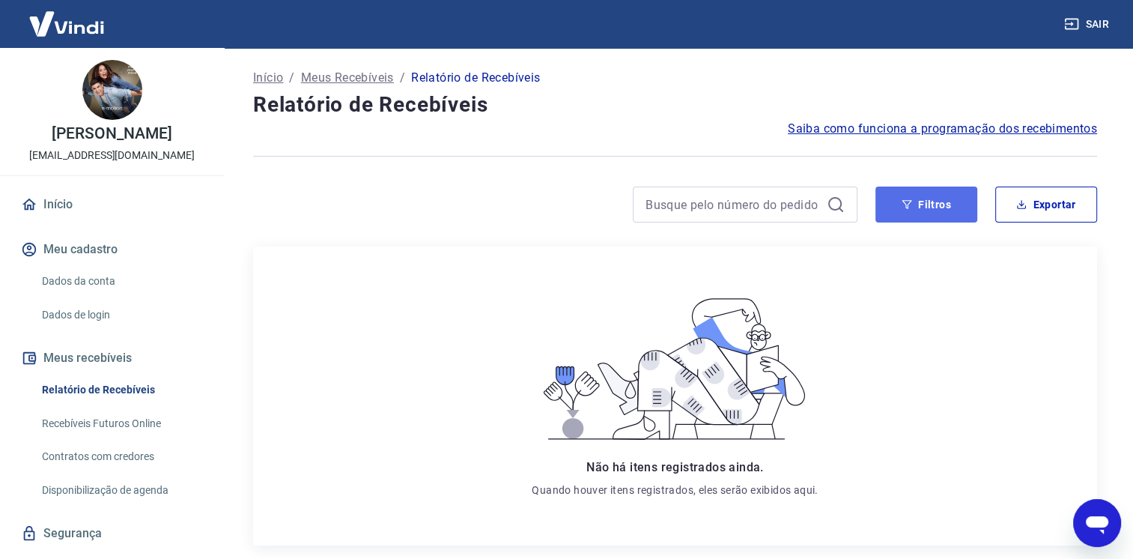 This screenshot has height=559, width=1133. What do you see at coordinates (121, 389) in the screenshot?
I see `a: Relatório de Recebíveis` at bounding box center [121, 389].